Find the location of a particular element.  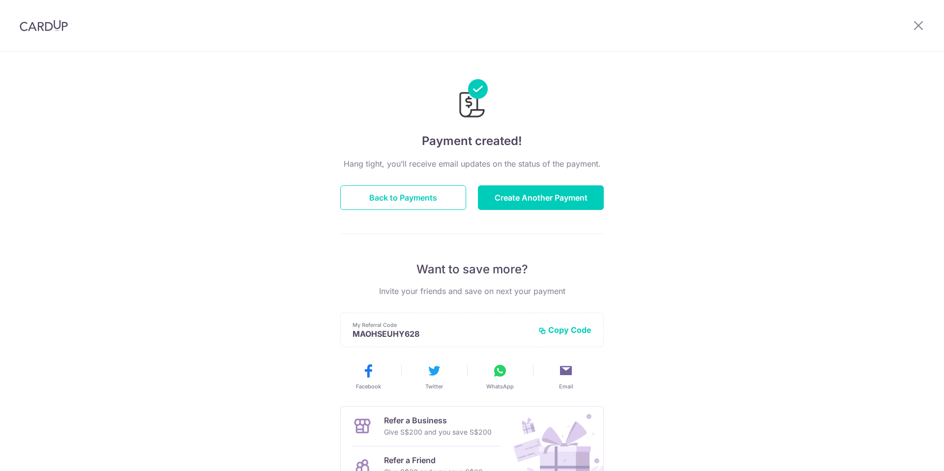

p: Hang tight, you’ll receive email updates on the status of the payment. is located at coordinates (472, 164).